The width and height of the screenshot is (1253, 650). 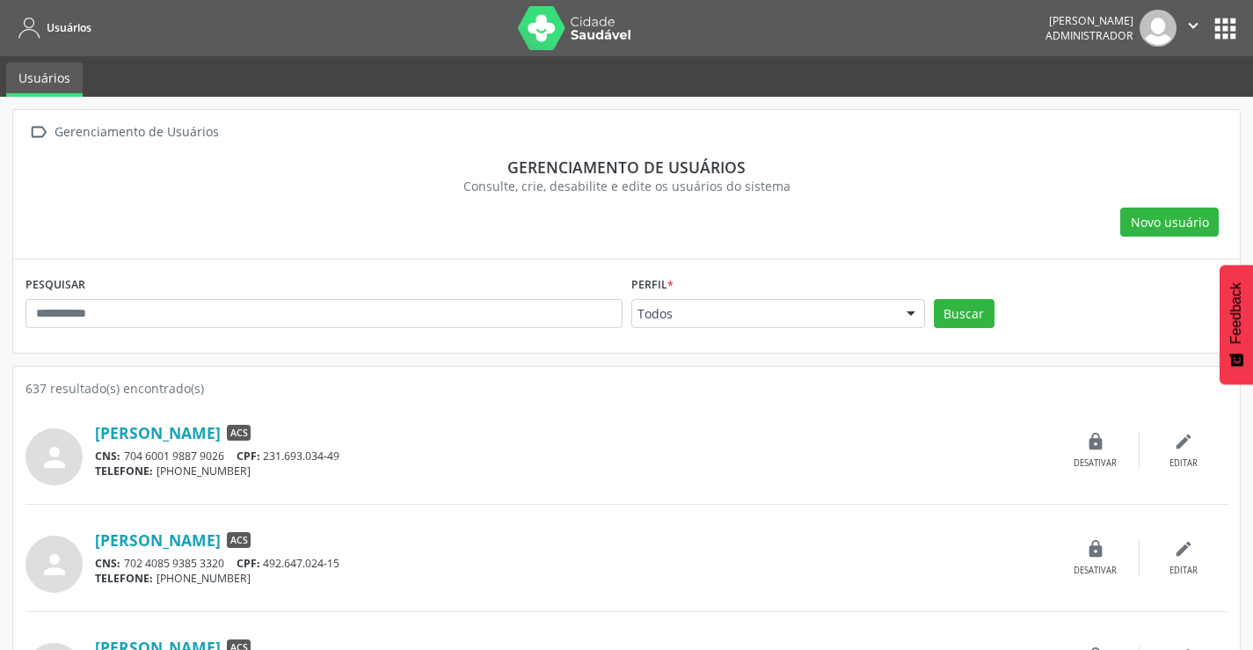 What do you see at coordinates (69, 27) in the screenshot?
I see `span: Usuários` at bounding box center [69, 27].